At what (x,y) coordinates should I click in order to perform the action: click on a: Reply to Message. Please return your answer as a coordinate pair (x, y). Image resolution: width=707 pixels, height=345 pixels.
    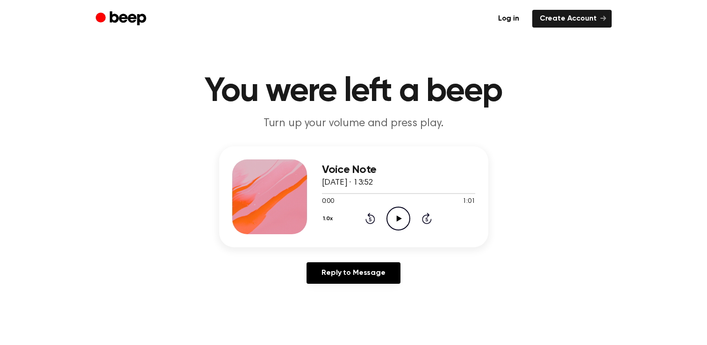
    Looking at the image, I should click on (353, 273).